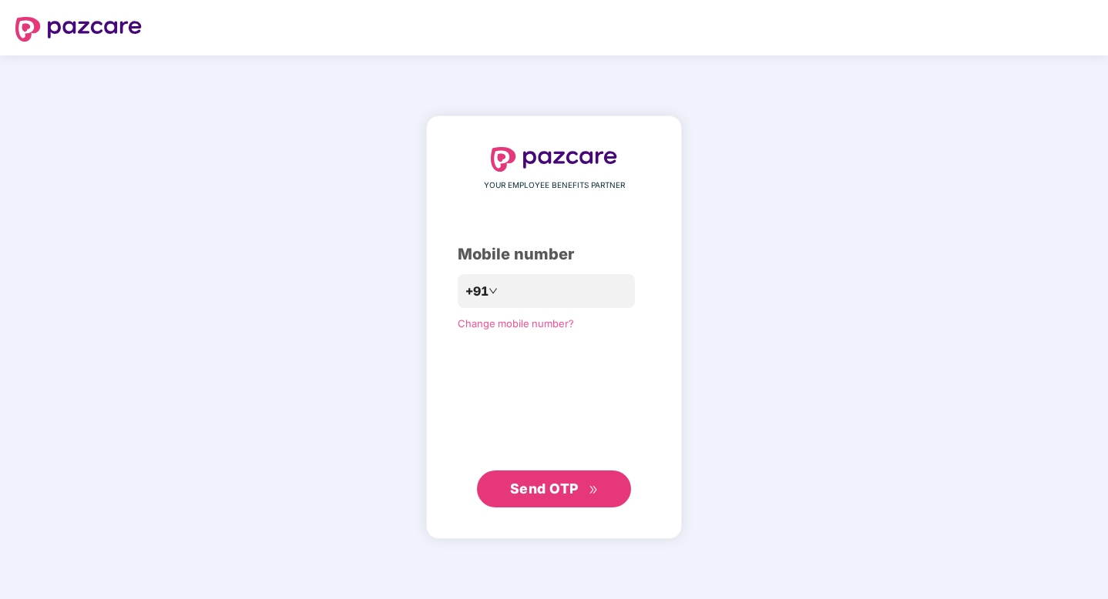 Image resolution: width=1108 pixels, height=599 pixels. What do you see at coordinates (593, 490) in the screenshot?
I see `span: double-right` at bounding box center [593, 490].